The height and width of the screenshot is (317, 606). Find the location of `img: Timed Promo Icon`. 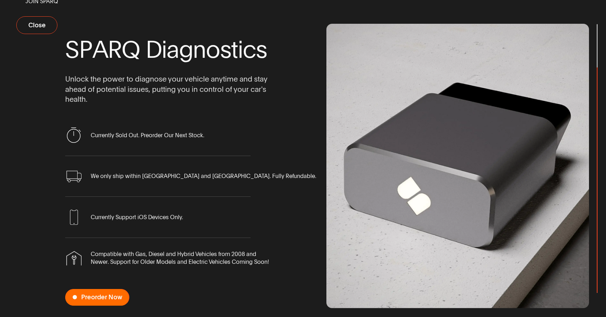

img: Timed Promo Icon is located at coordinates (74, 135).